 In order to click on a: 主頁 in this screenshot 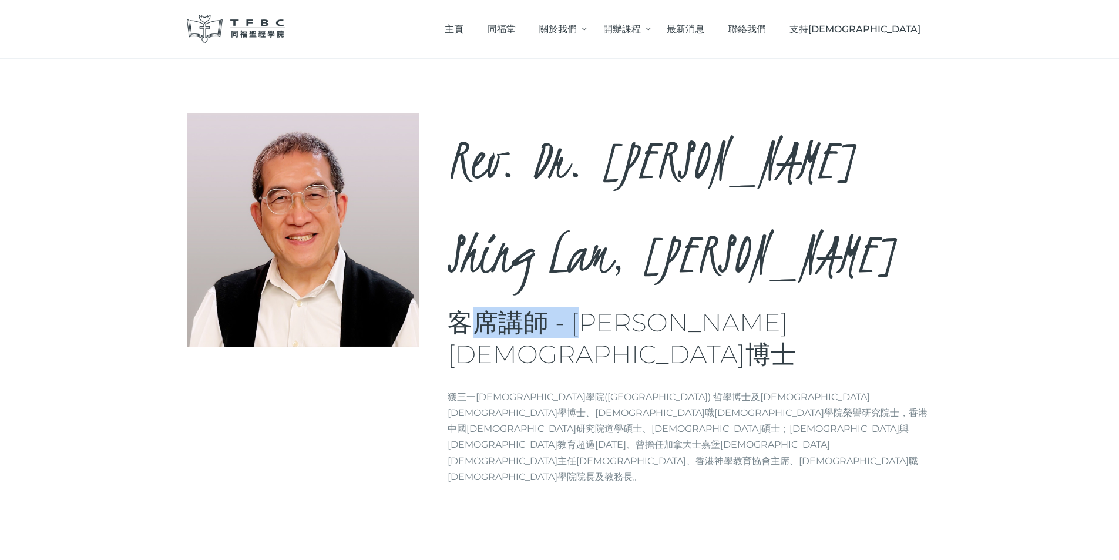, I will do `click(454, 29)`.